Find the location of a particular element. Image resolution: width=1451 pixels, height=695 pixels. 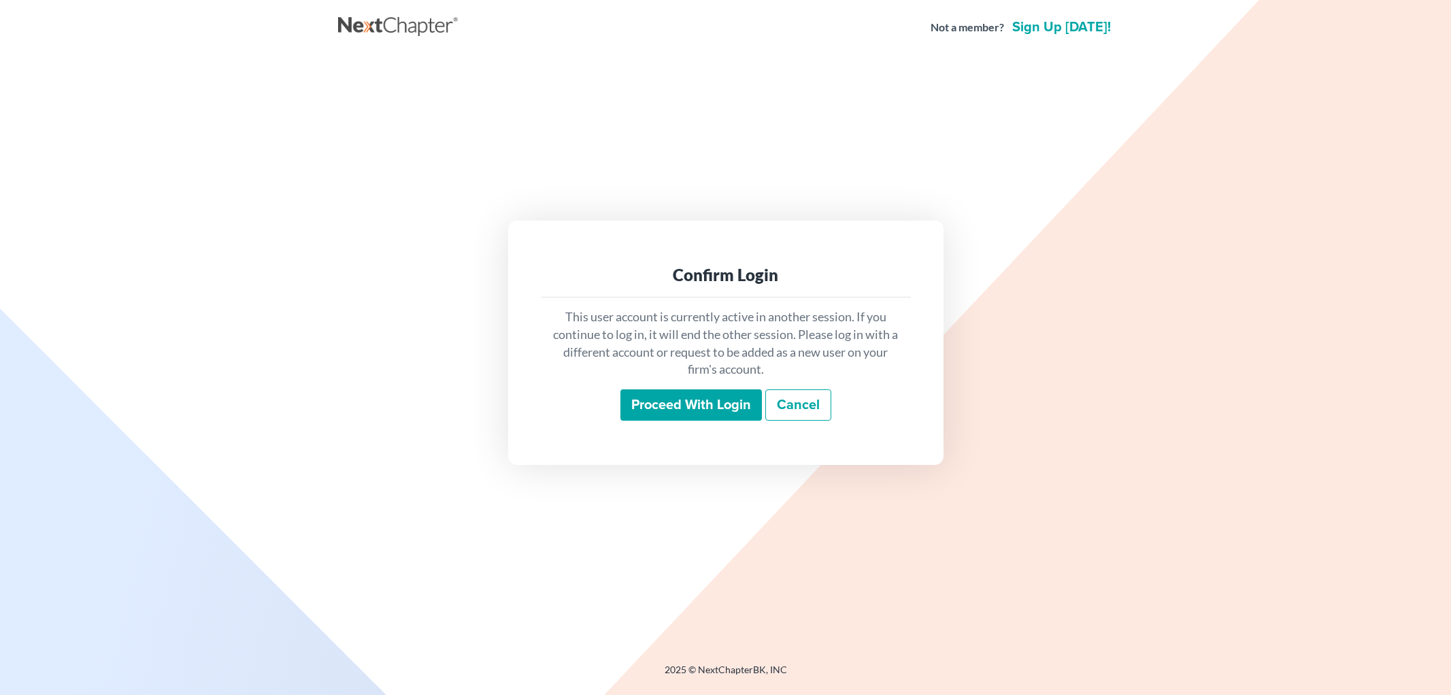

input: Proceed with login is located at coordinates (691, 405).